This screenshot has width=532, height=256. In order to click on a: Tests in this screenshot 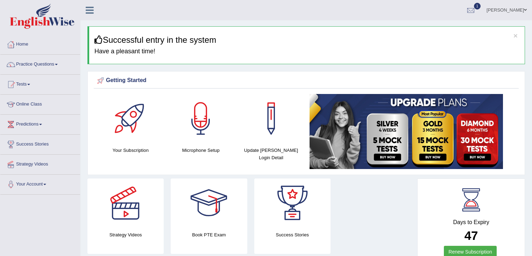, I will do `click(40, 83)`.